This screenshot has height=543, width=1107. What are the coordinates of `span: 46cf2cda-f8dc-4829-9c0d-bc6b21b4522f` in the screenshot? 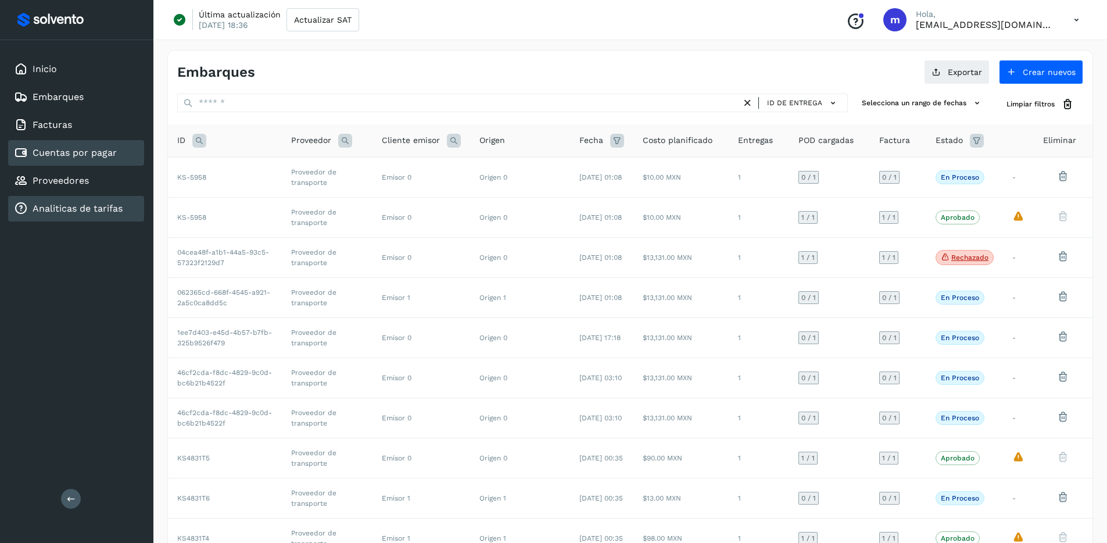 It's located at (224, 378).